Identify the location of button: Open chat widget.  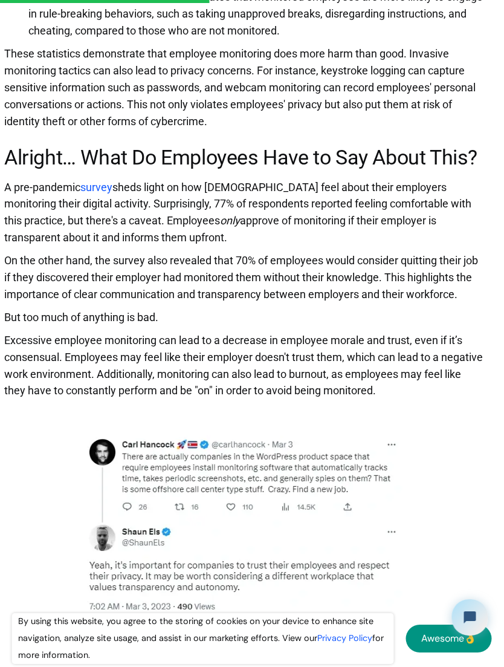
(28, 28).